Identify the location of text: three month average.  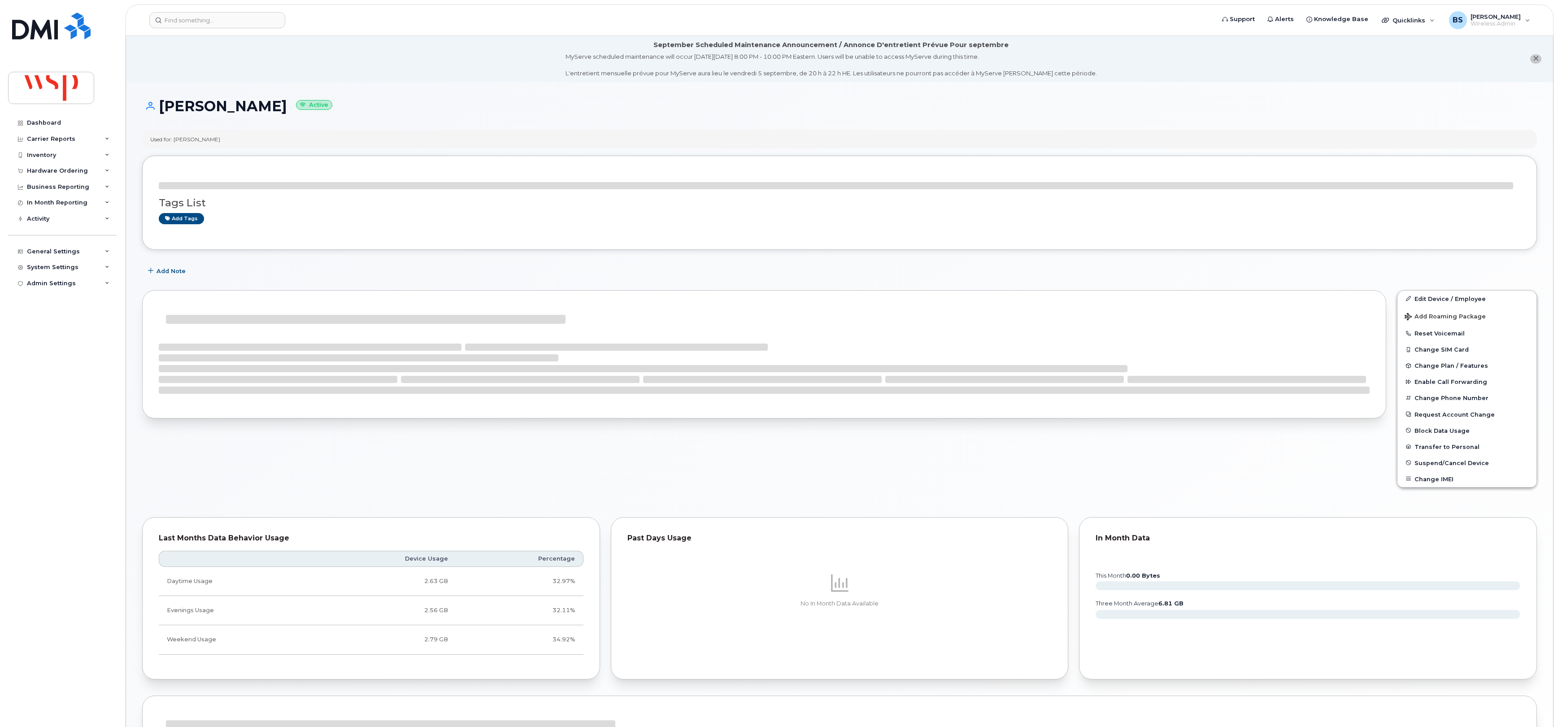
(1139, 603).